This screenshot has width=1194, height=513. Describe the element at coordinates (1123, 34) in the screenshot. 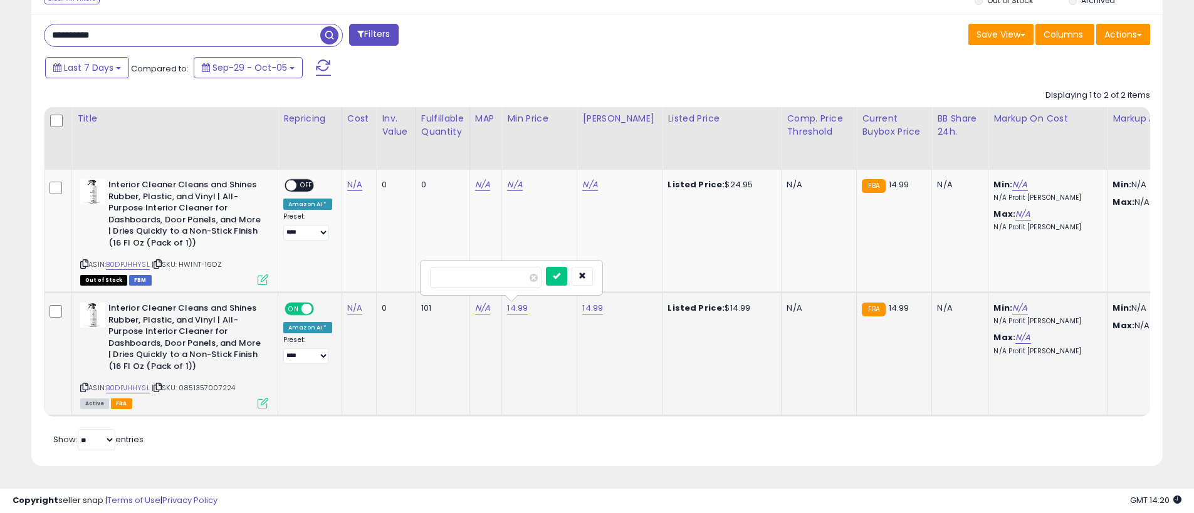

I see `button: Actions` at that location.